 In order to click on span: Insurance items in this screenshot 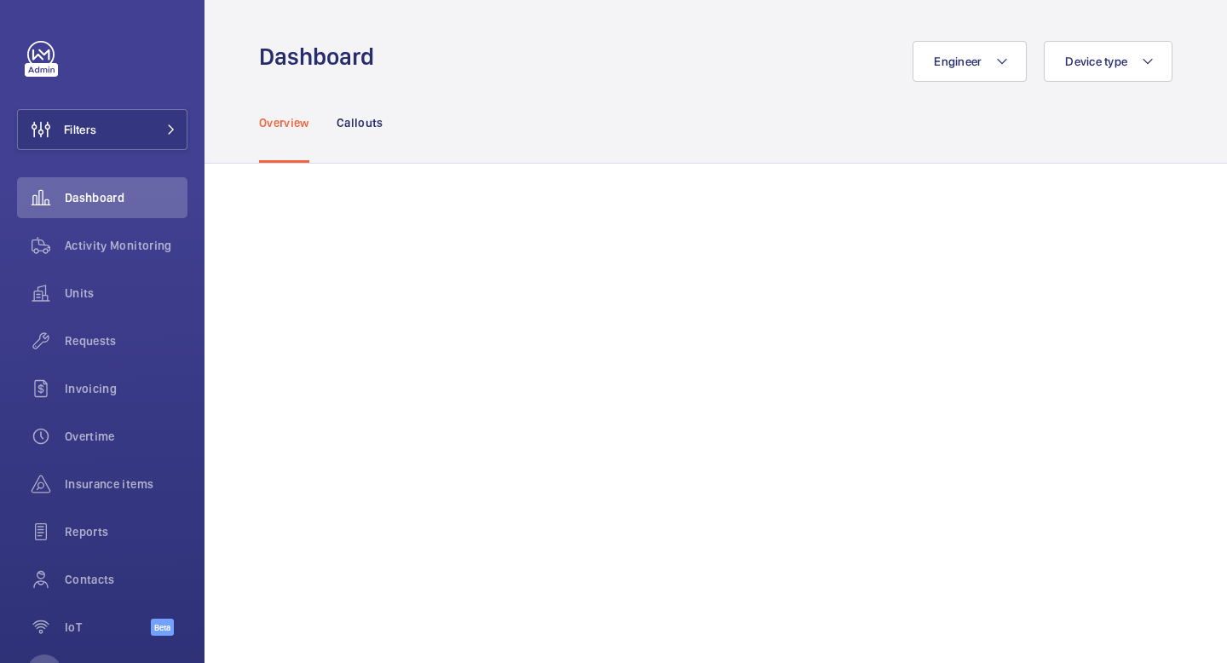, I will do `click(126, 484)`.